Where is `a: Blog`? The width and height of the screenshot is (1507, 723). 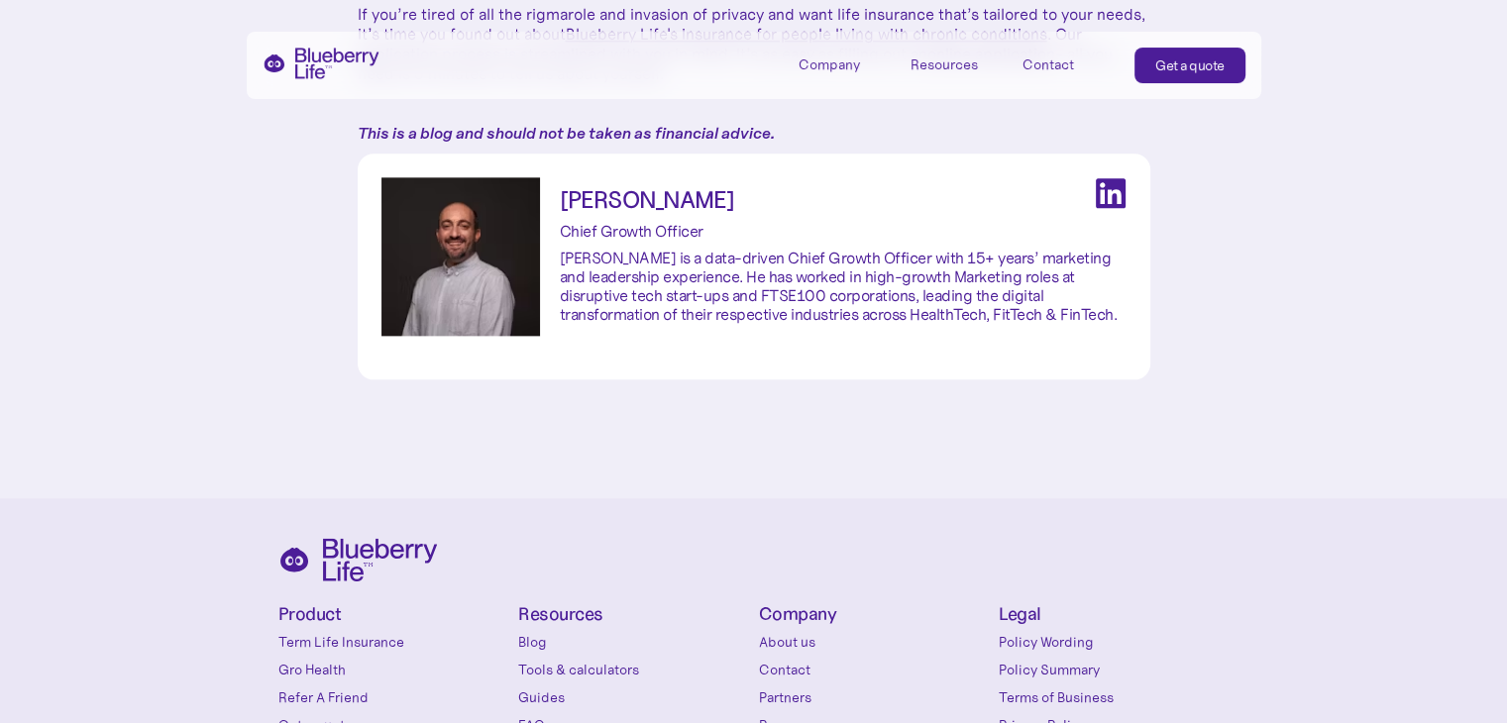
a: Blog is located at coordinates (633, 642).